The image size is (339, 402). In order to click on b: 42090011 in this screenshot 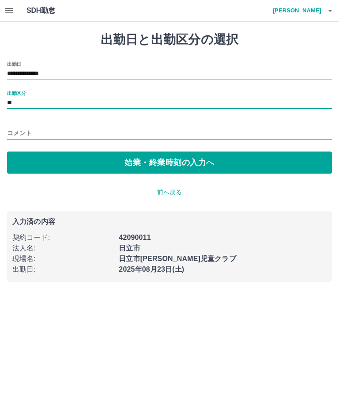, I will do `click(135, 237)`.